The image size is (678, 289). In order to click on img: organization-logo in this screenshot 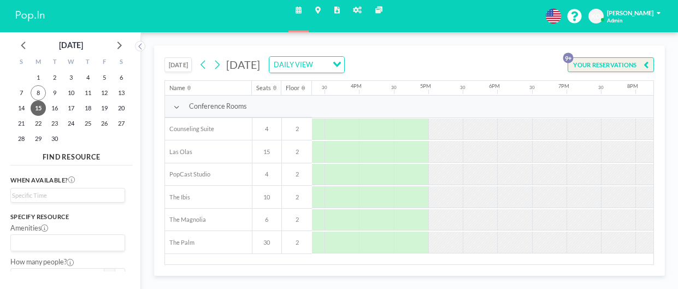, I will do `click(30, 16)`.